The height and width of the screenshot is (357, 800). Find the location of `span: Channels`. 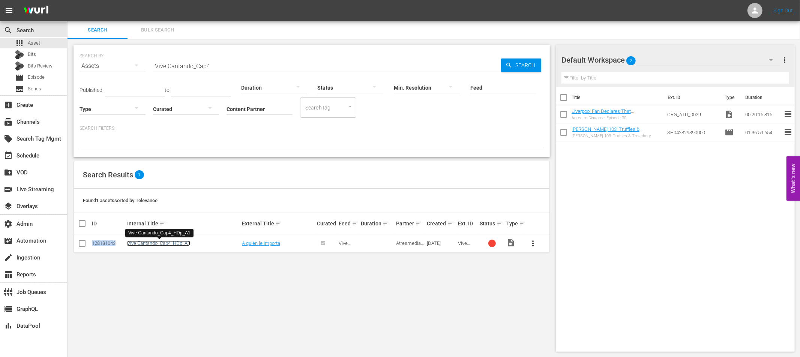

span: Channels is located at coordinates (8, 122).